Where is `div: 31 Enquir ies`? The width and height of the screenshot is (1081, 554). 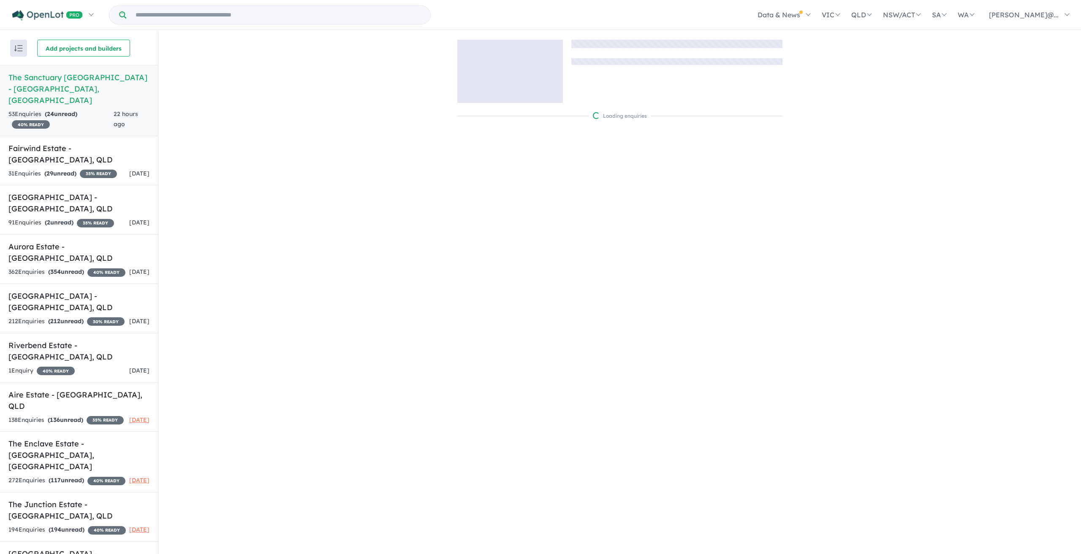 div: 31 Enquir ies is located at coordinates (62, 174).